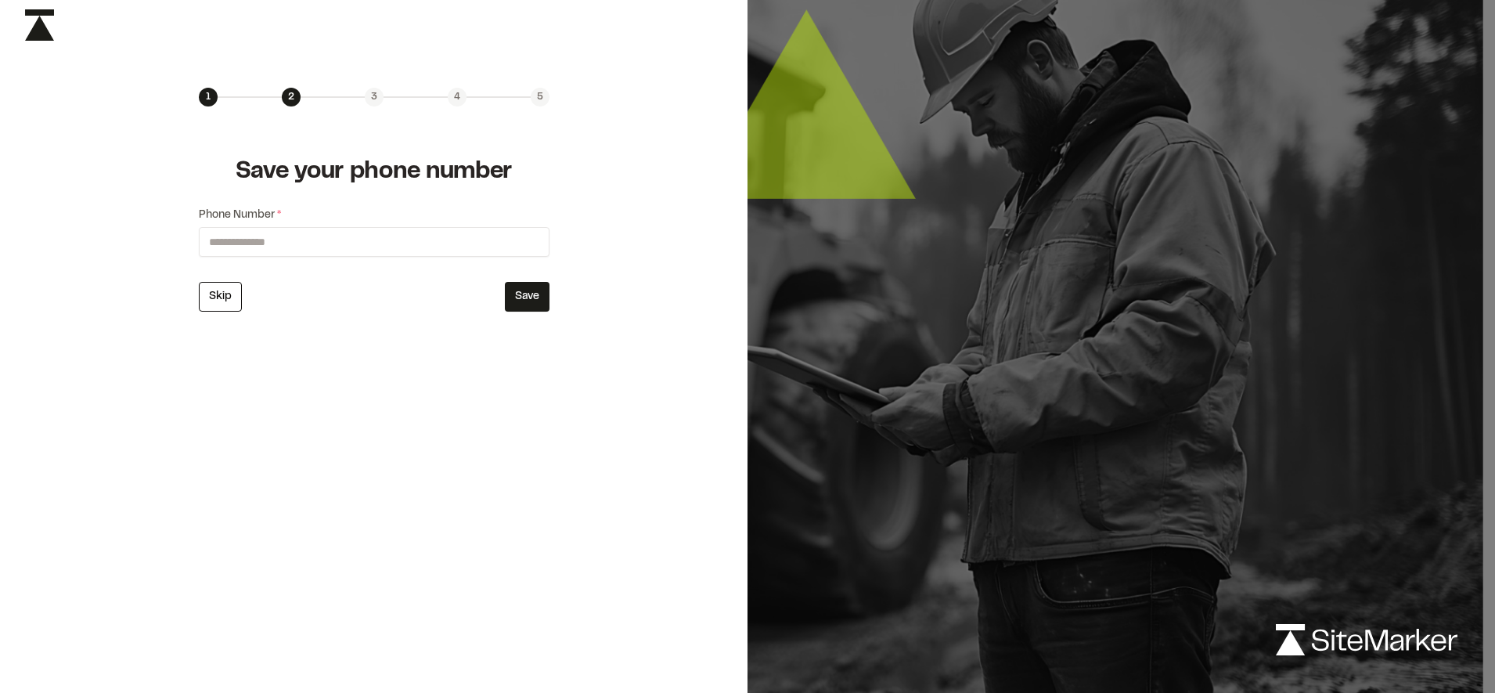 The width and height of the screenshot is (1495, 693). What do you see at coordinates (208, 97) in the screenshot?
I see `div: 1` at bounding box center [208, 97].